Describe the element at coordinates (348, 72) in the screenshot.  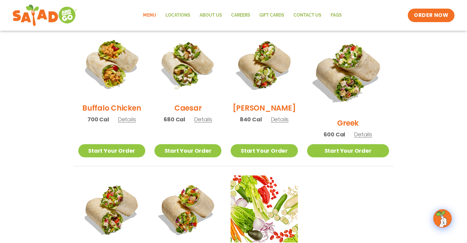
I see `img: Product photo for Greek Wrap` at that location.